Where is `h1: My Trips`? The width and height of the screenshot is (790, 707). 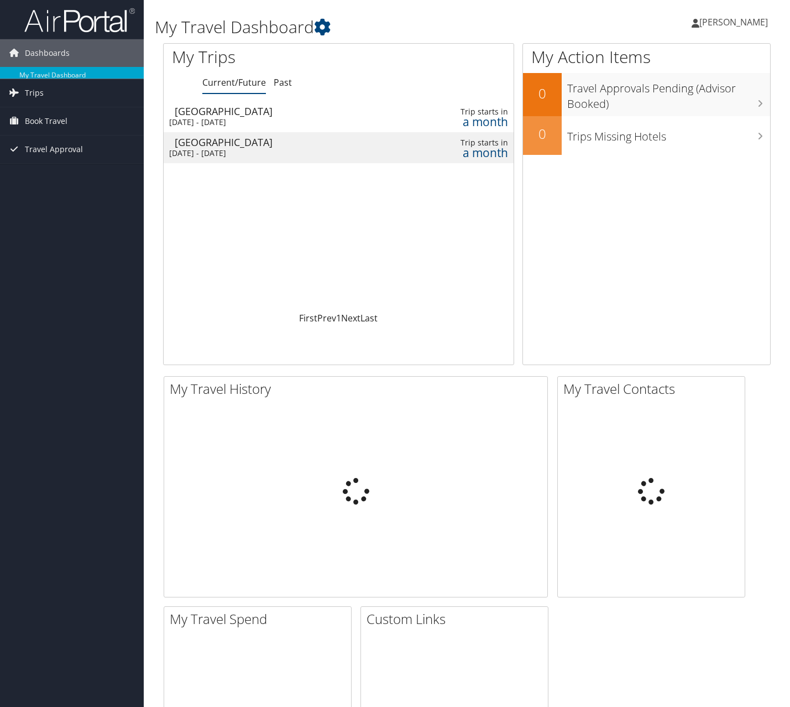 h1: My Trips is located at coordinates (265, 57).